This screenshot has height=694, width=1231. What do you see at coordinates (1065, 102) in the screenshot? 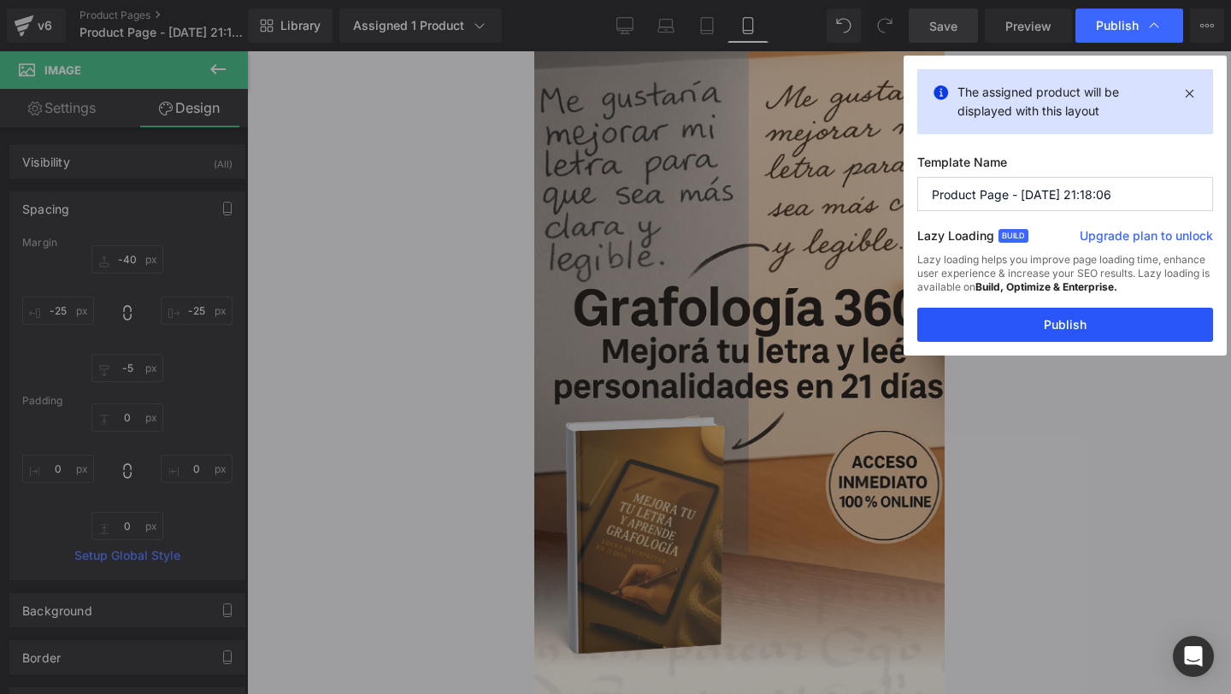
I see `p: The assigned product will be displayed with this layout` at bounding box center [1065, 102].